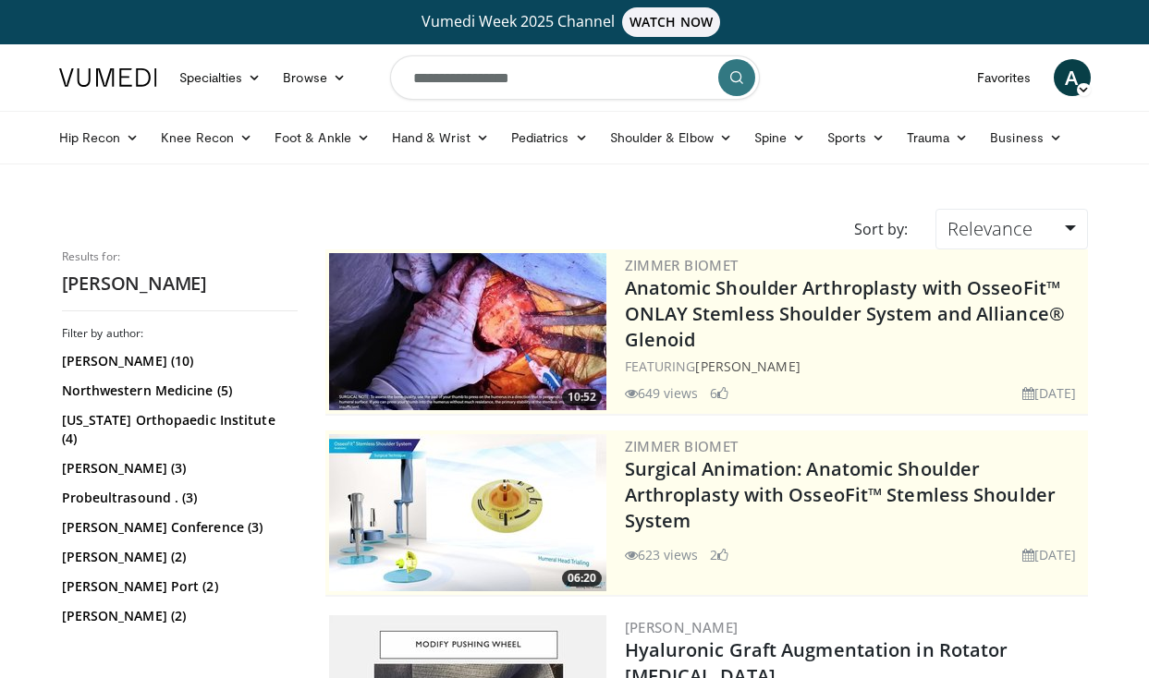  Describe the element at coordinates (1072, 78) in the screenshot. I see `a: A` at that location.